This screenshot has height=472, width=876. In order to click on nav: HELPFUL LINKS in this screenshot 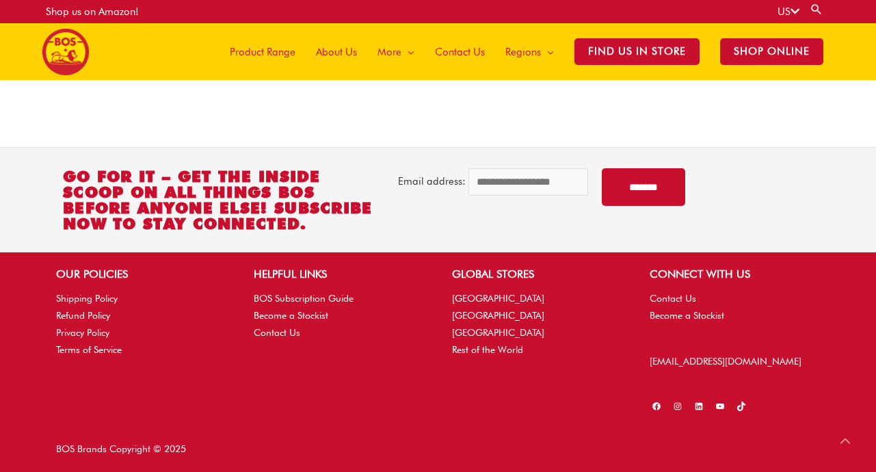, I will do `click(338, 316)`.